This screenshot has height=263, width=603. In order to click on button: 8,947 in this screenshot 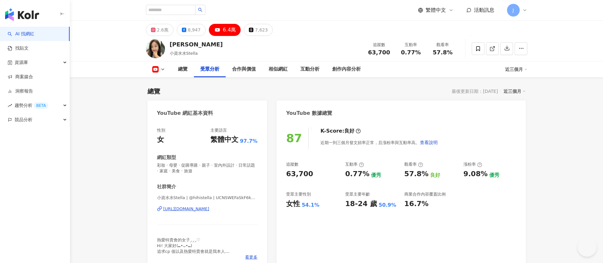, I will do `click(191, 30)`.